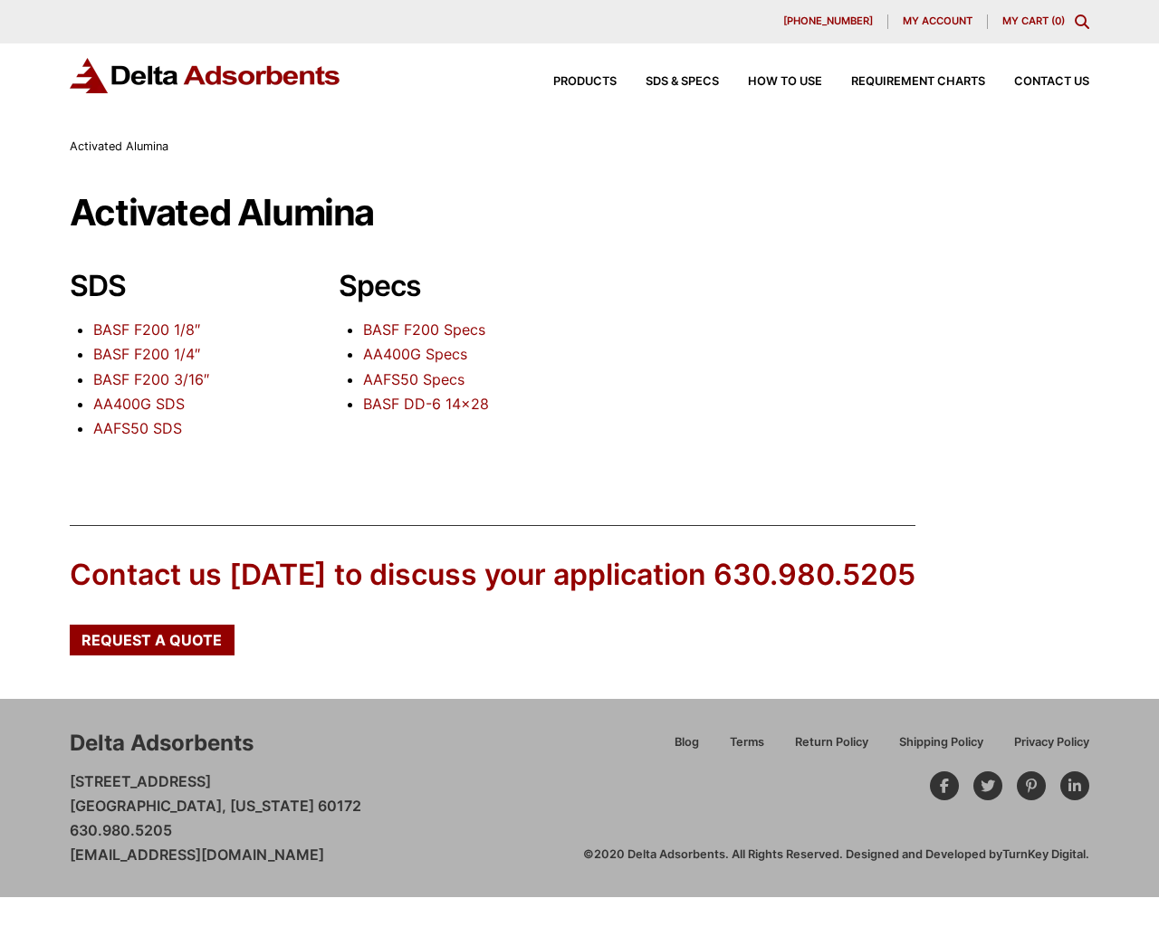  What do you see at coordinates (414, 379) in the screenshot?
I see `a: AAFS50 Specs` at bounding box center [414, 379].